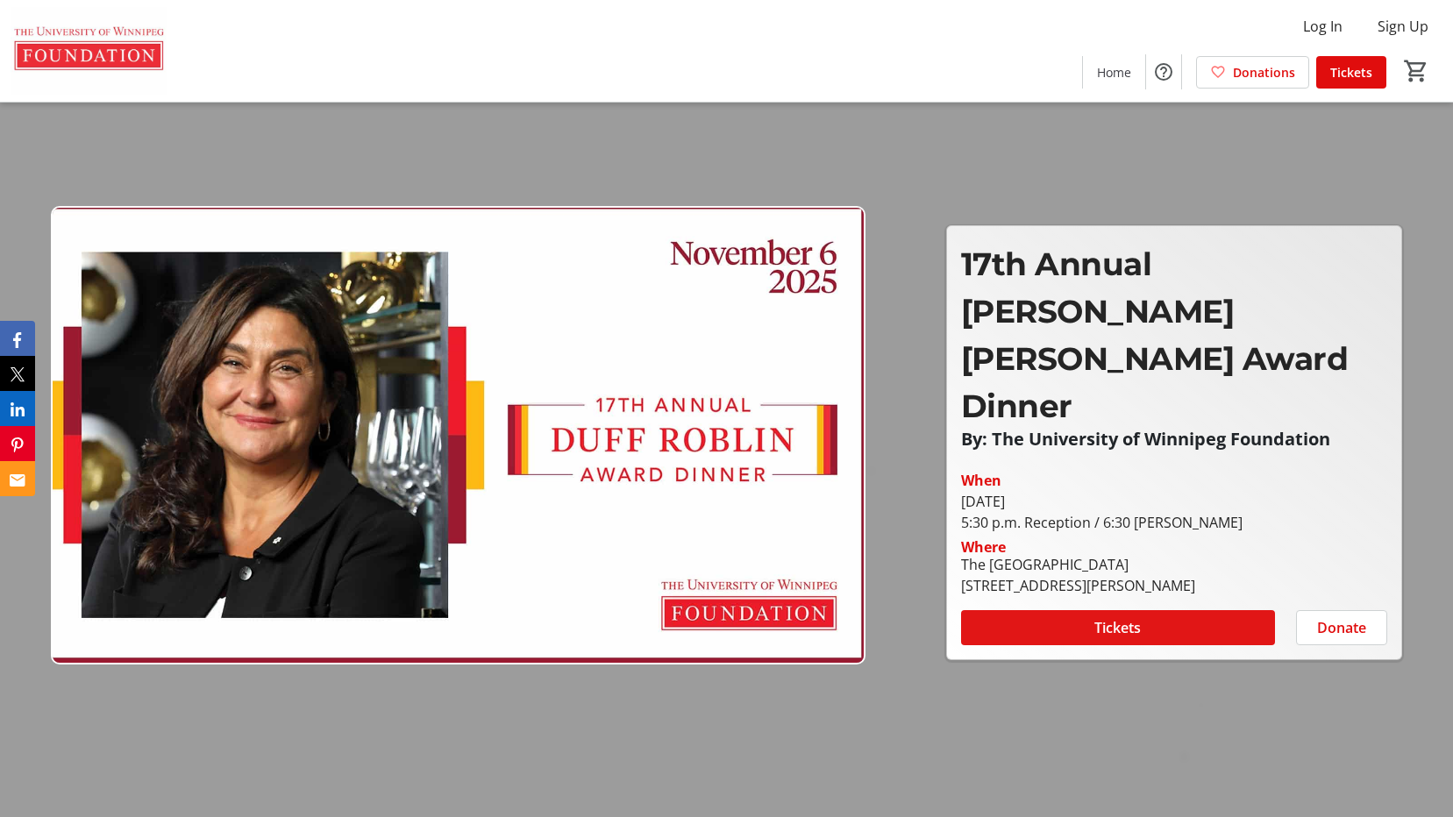 The width and height of the screenshot is (1453, 817). Describe the element at coordinates (1403, 26) in the screenshot. I see `button: Sign Up` at that location.